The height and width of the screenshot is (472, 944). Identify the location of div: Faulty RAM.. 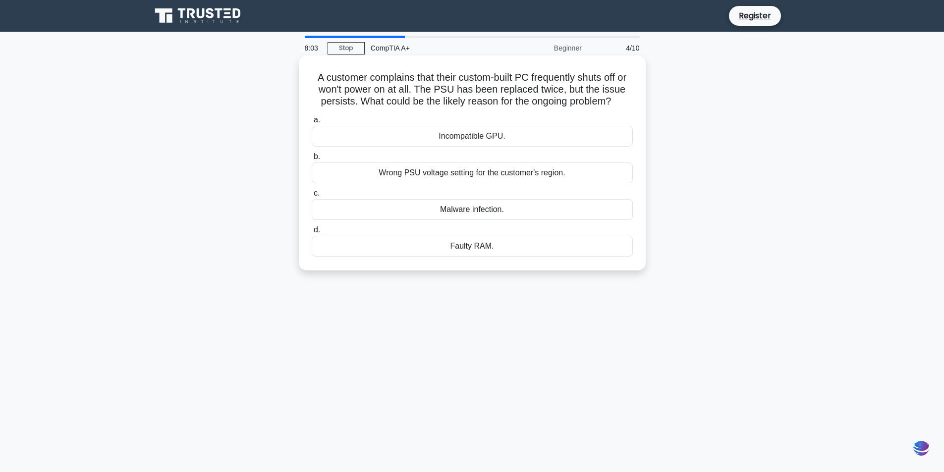
(472, 246).